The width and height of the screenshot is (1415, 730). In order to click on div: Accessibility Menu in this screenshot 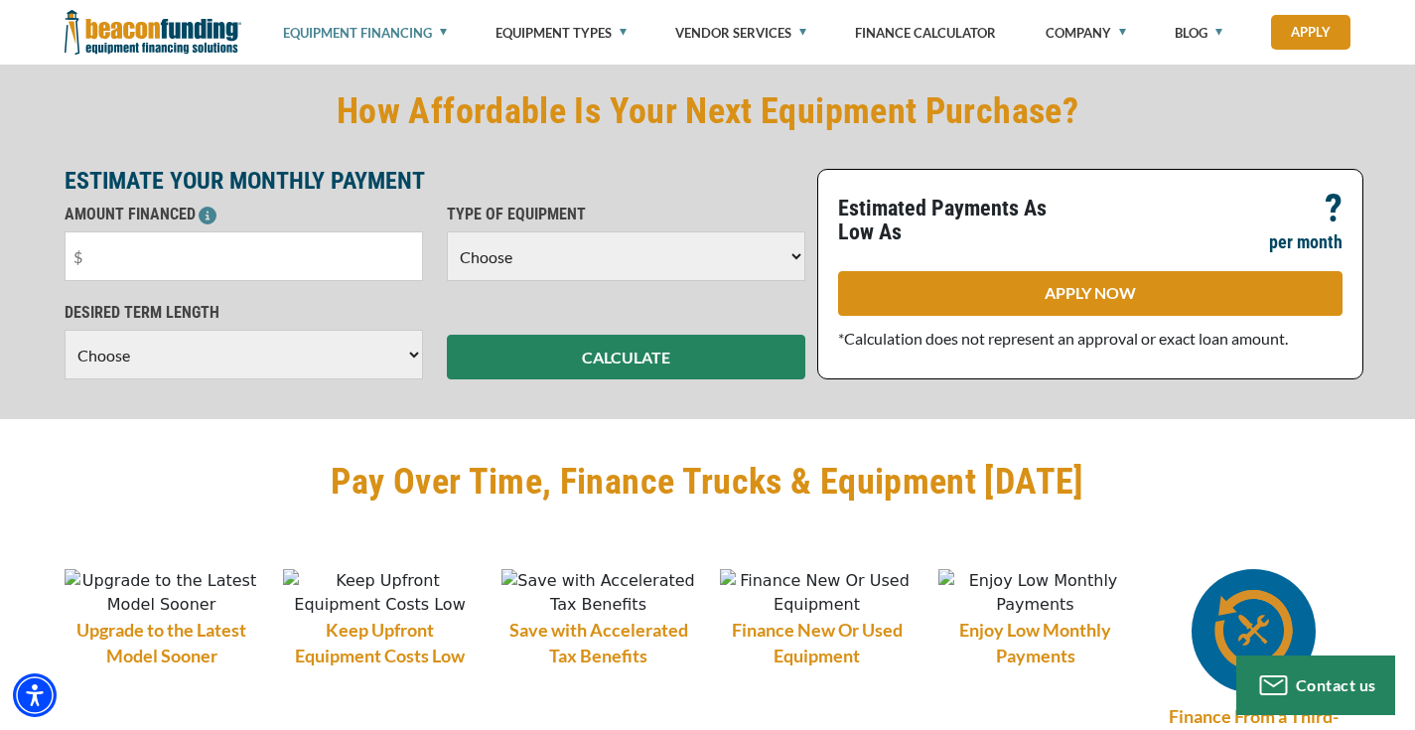, I will do `click(35, 695)`.